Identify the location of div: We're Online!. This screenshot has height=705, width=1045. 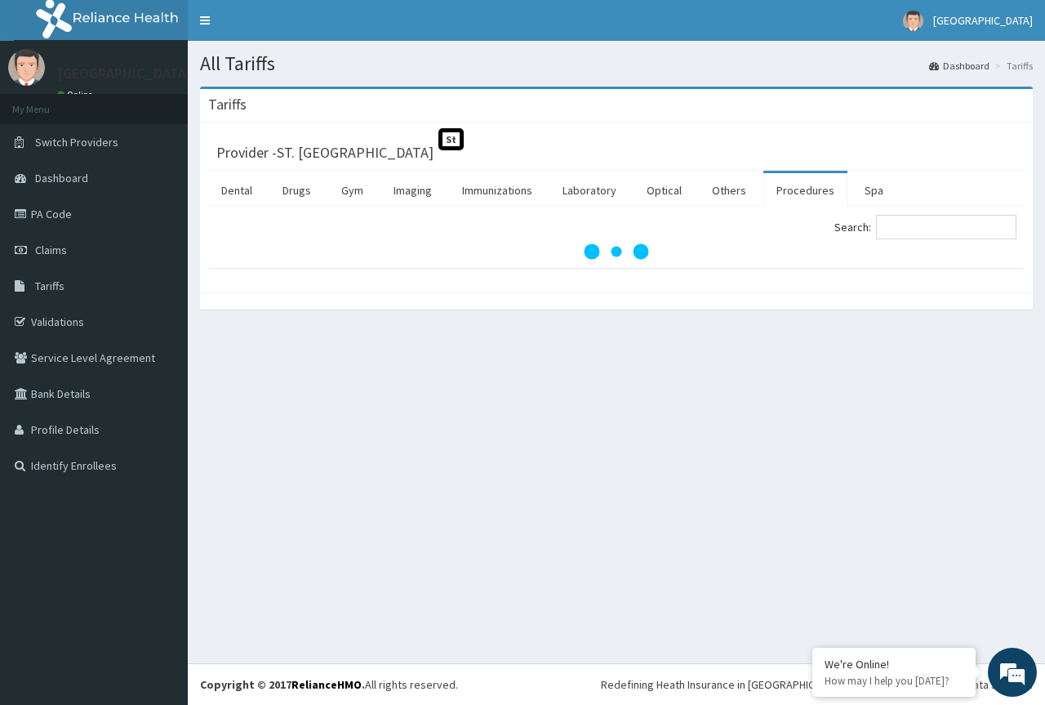
(894, 664).